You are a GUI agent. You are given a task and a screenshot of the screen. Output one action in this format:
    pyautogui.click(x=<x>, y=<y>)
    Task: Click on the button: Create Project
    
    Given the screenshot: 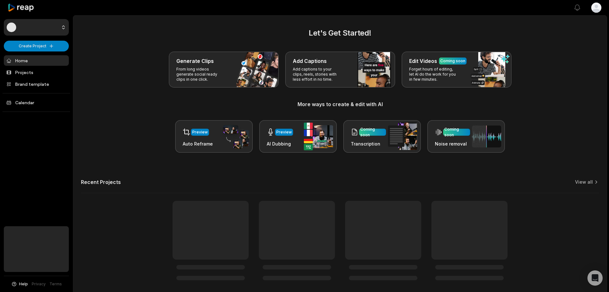 What is the action you would take?
    pyautogui.click(x=36, y=46)
    